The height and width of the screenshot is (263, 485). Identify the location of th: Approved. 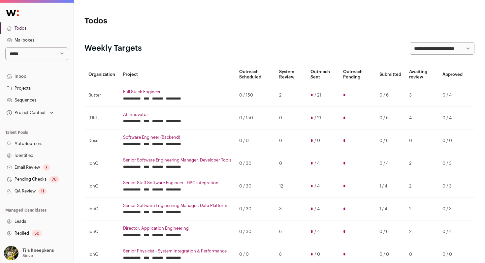
(452, 75).